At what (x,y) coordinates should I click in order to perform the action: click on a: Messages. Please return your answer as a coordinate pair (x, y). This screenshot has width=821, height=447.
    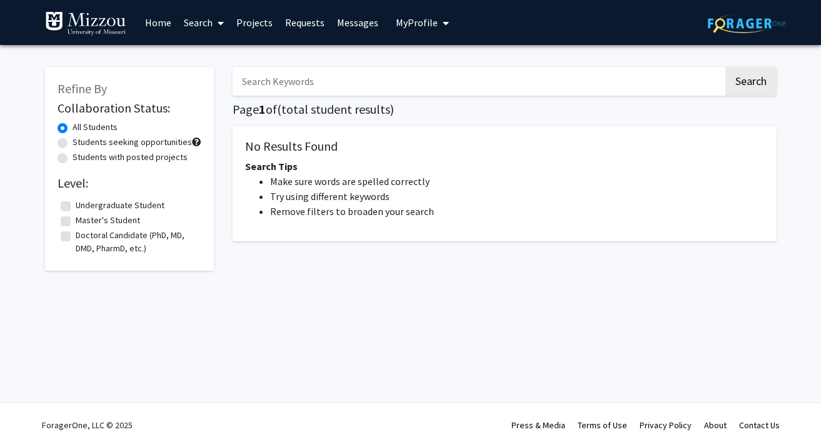
    Looking at the image, I should click on (357, 22).